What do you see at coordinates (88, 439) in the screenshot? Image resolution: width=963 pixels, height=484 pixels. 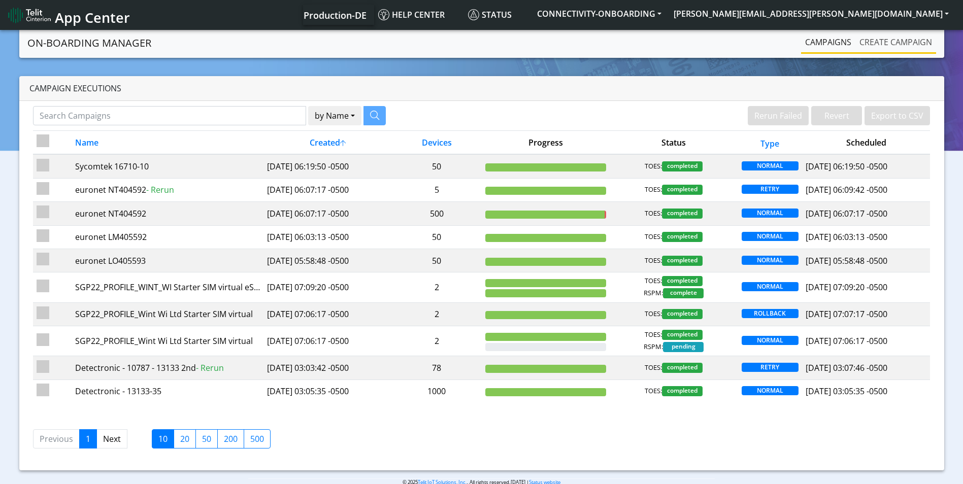 I see `a: 1` at bounding box center [88, 439].